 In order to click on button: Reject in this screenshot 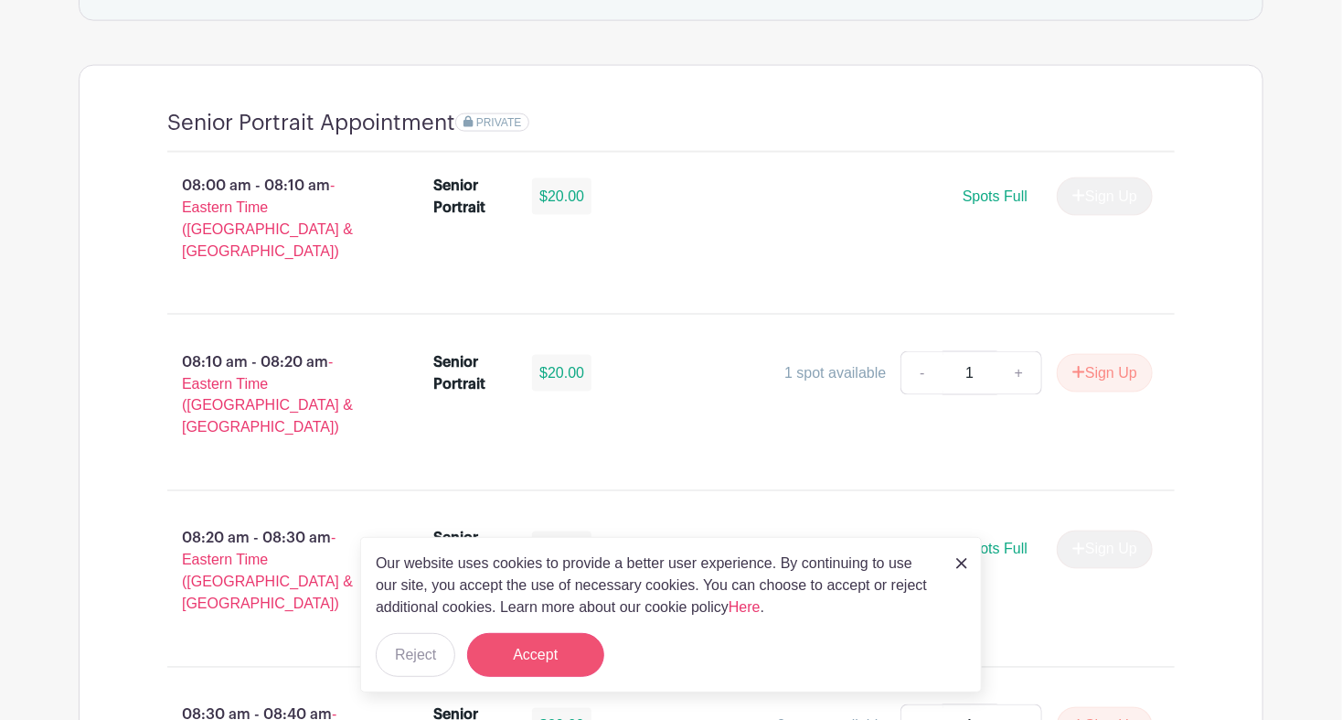, I will do `click(415, 655)`.